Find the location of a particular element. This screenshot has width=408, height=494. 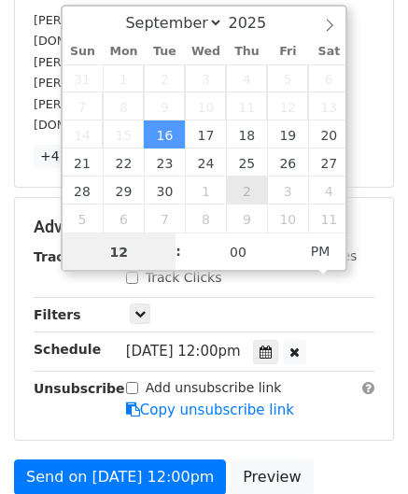

span: September 7, 2025 is located at coordinates (83, 106).